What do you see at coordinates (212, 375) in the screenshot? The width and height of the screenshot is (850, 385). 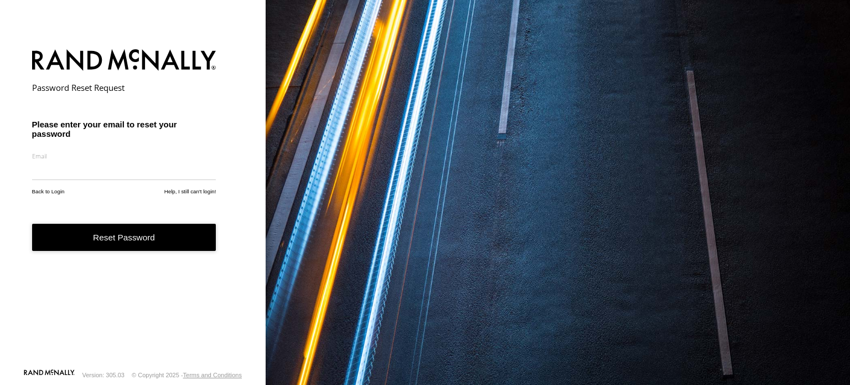 I see `a: Terms and Conditions` at bounding box center [212, 375].